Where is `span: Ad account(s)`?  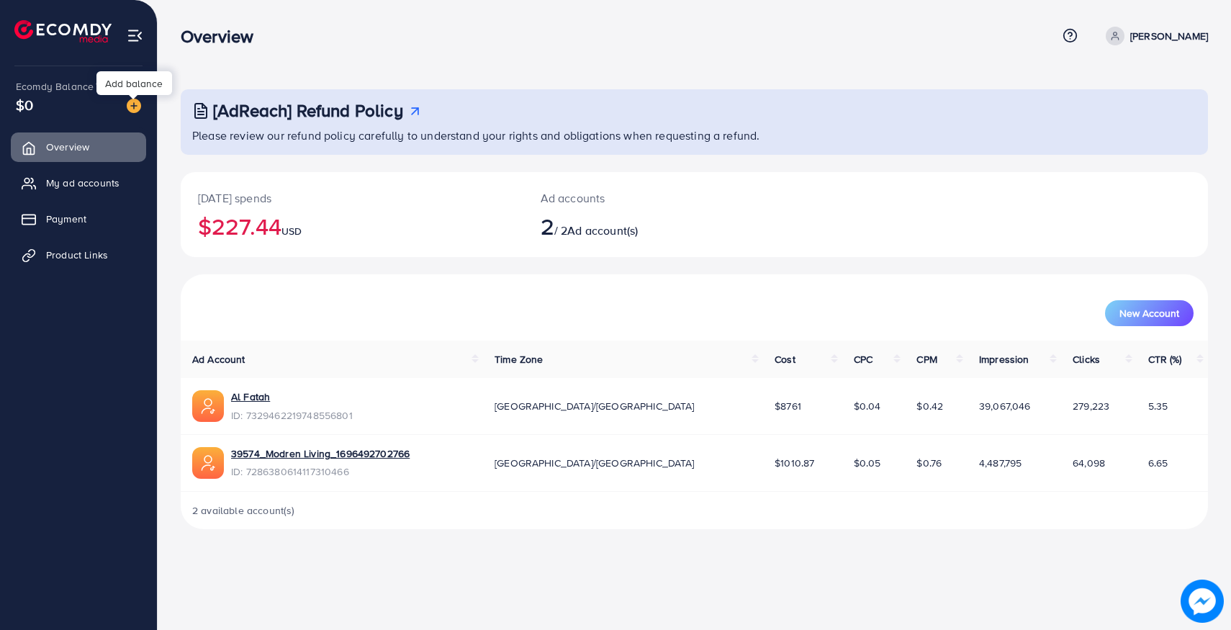 span: Ad account(s) is located at coordinates (603, 230).